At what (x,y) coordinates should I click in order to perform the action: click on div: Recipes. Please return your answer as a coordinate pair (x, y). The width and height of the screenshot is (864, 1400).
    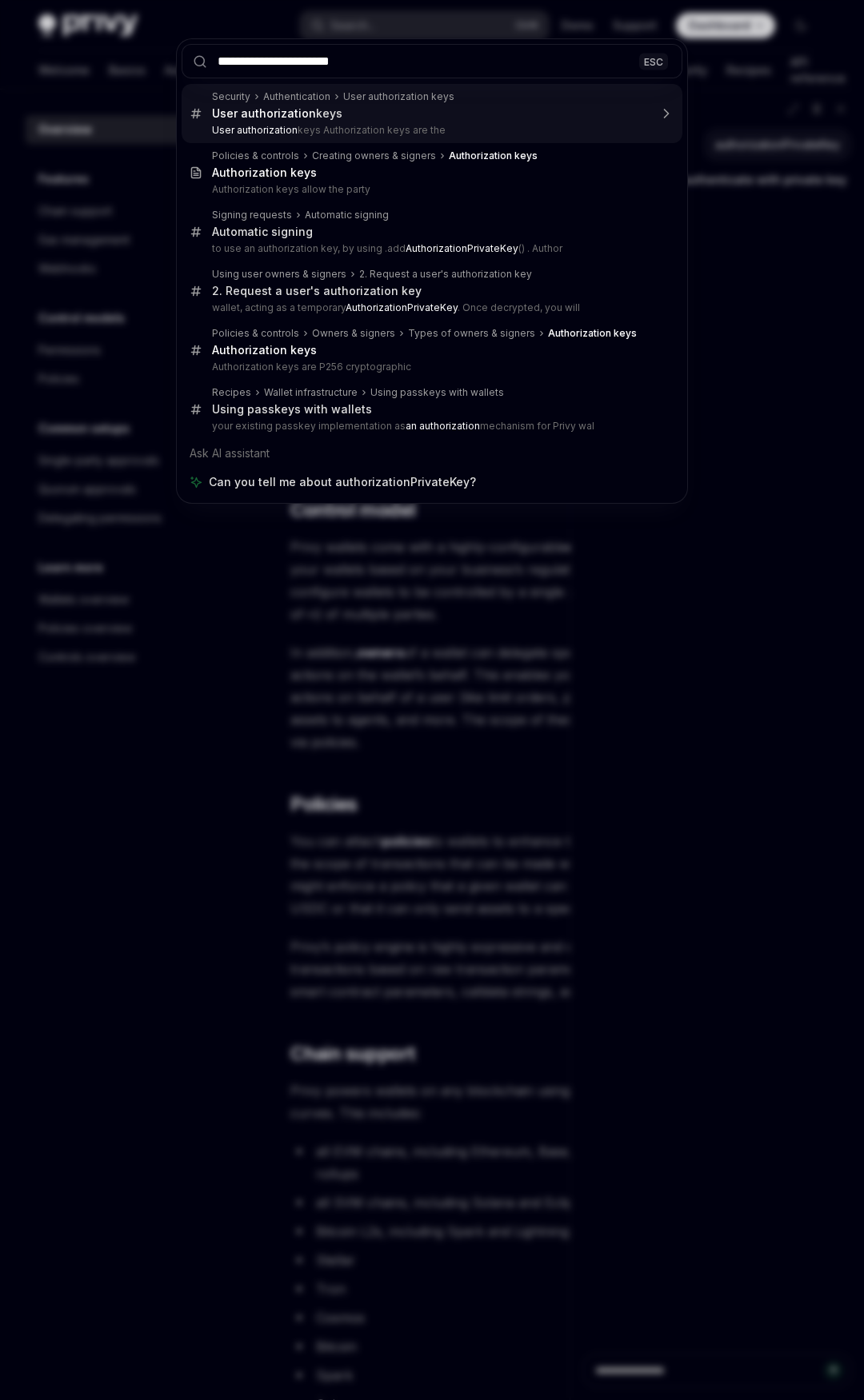
    Looking at the image, I should click on (231, 393).